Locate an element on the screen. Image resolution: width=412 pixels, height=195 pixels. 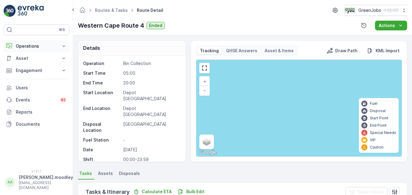
button: GreenJobs(+02:00) is located at coordinates (375, 10).